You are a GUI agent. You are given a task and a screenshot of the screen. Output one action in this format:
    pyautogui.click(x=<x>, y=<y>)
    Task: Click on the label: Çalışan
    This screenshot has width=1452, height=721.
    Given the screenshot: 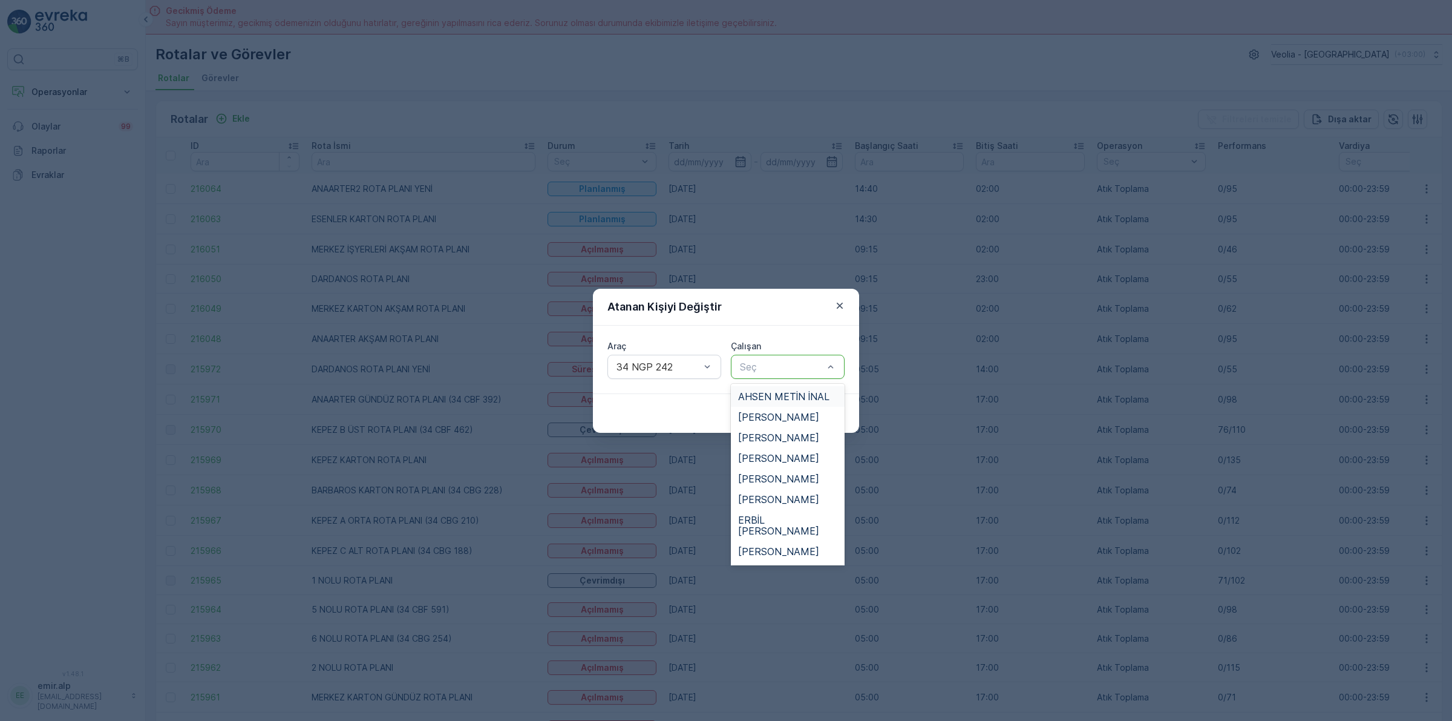 What is the action you would take?
    pyautogui.click(x=746, y=345)
    